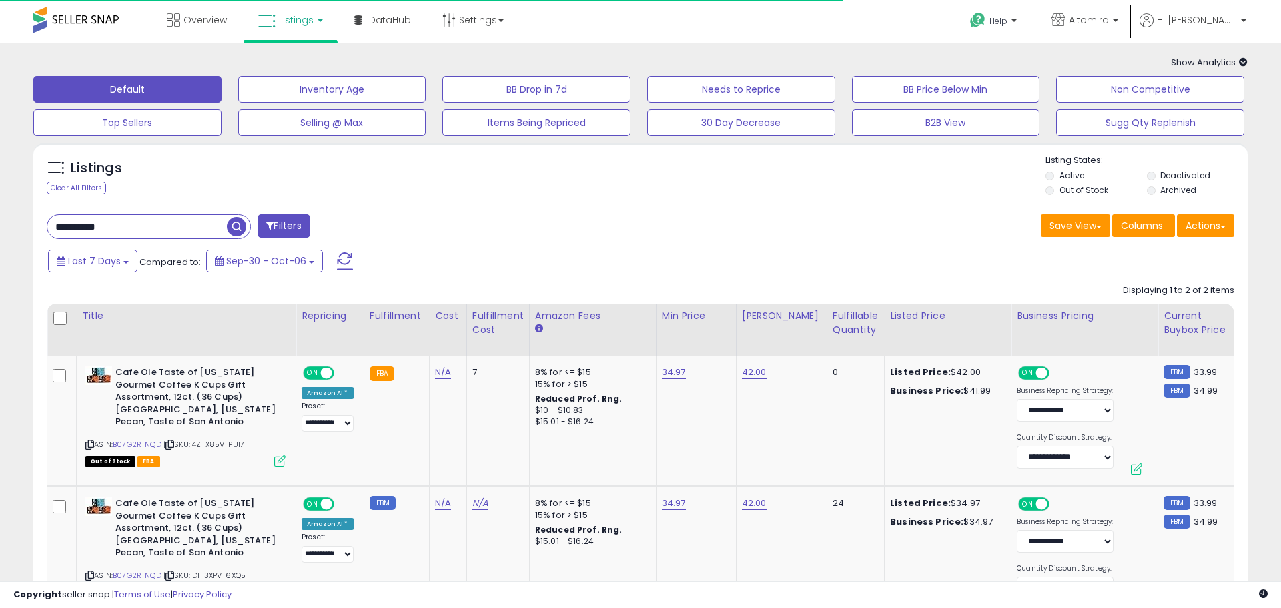 This screenshot has height=608, width=1281. I want to click on span: | SKU: DI-3XPV-6XQ5, so click(204, 575).